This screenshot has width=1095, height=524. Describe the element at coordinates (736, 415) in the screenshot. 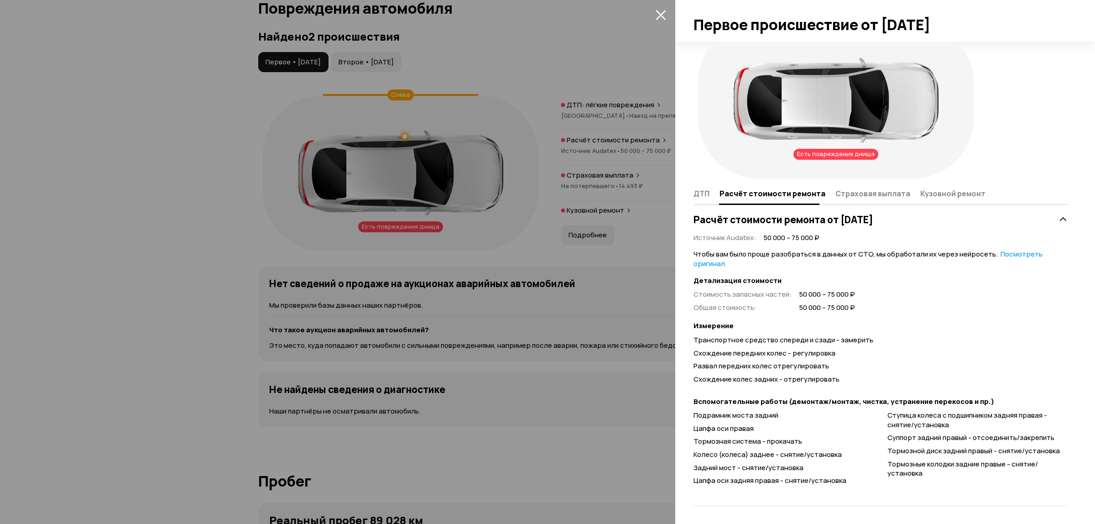

I see `span: Подрамник моста задний` at that location.